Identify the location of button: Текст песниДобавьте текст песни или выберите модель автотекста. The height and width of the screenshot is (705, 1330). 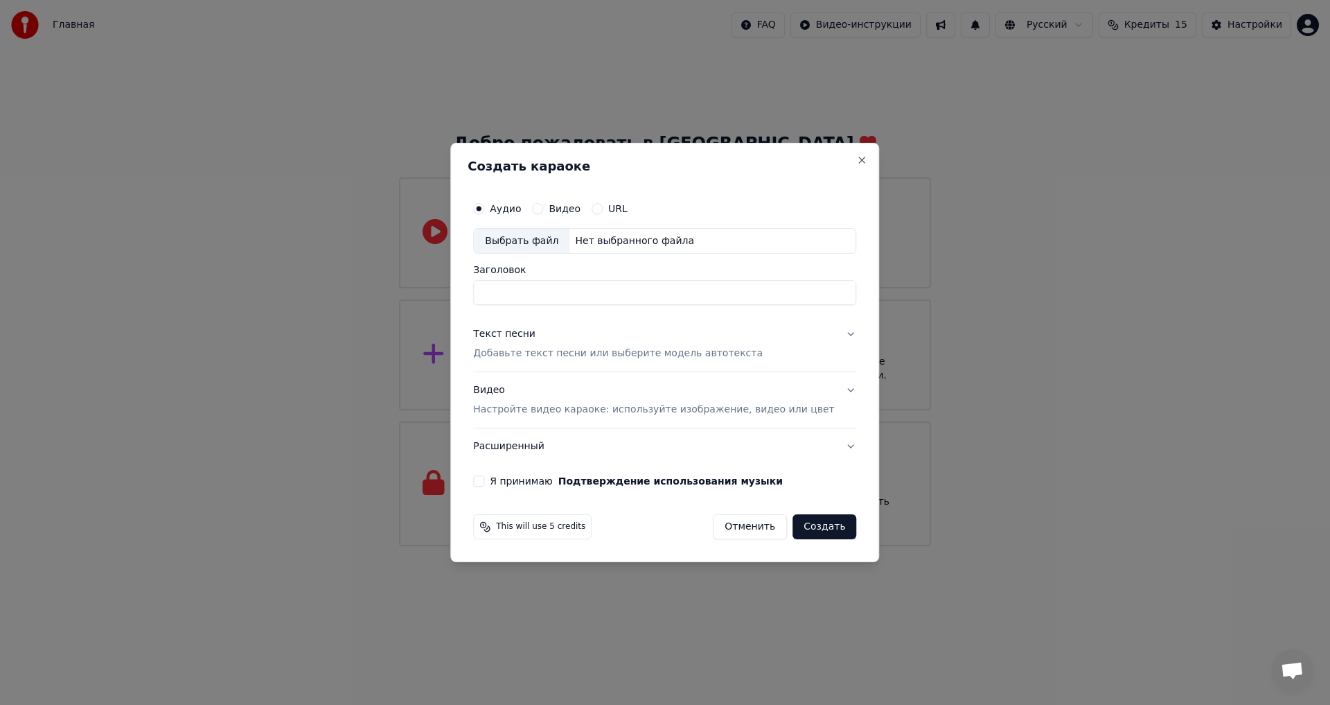
(664, 344).